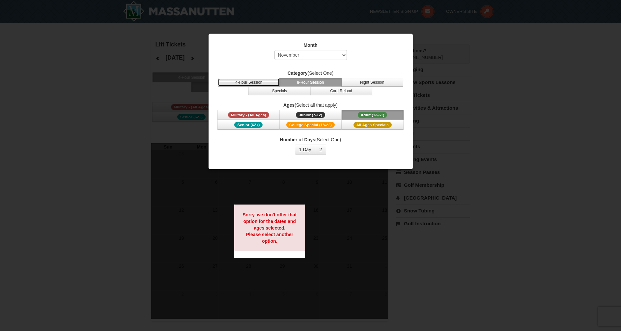  I want to click on strong: Month, so click(311, 45).